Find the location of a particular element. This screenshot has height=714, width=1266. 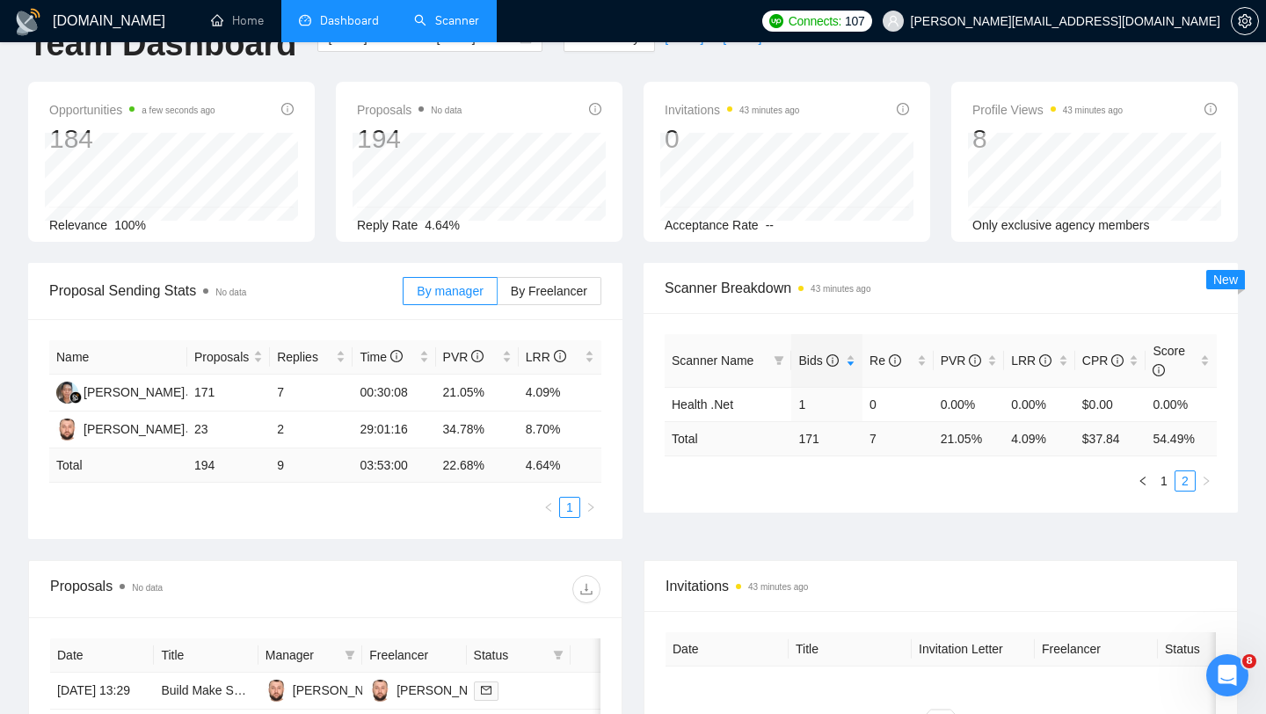

li: 1 is located at coordinates (1164, 481).